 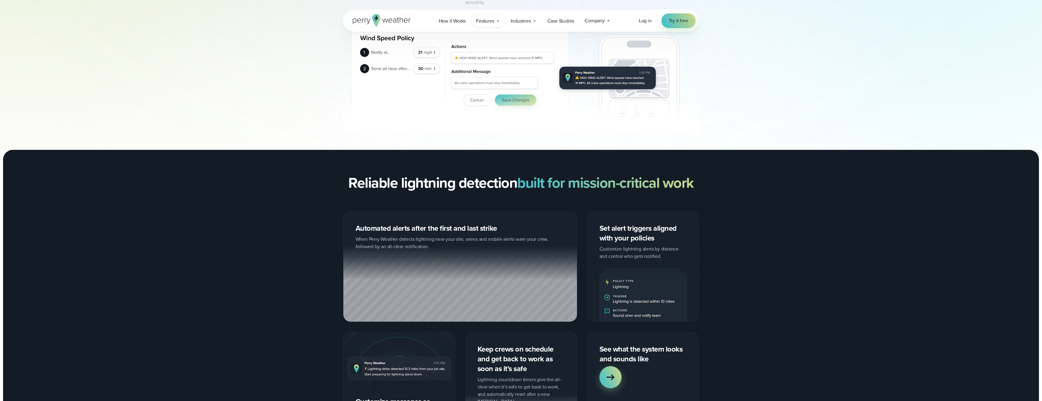 What do you see at coordinates (452, 21) in the screenshot?
I see `a: How it Works` at bounding box center [452, 21].